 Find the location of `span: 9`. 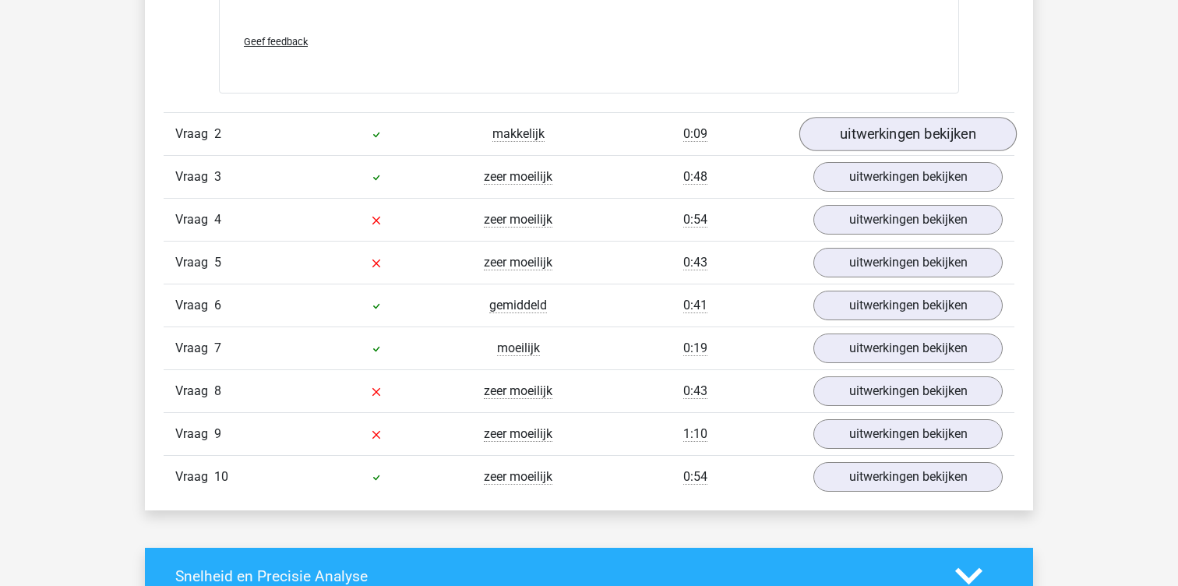

span: 9 is located at coordinates (217, 433).